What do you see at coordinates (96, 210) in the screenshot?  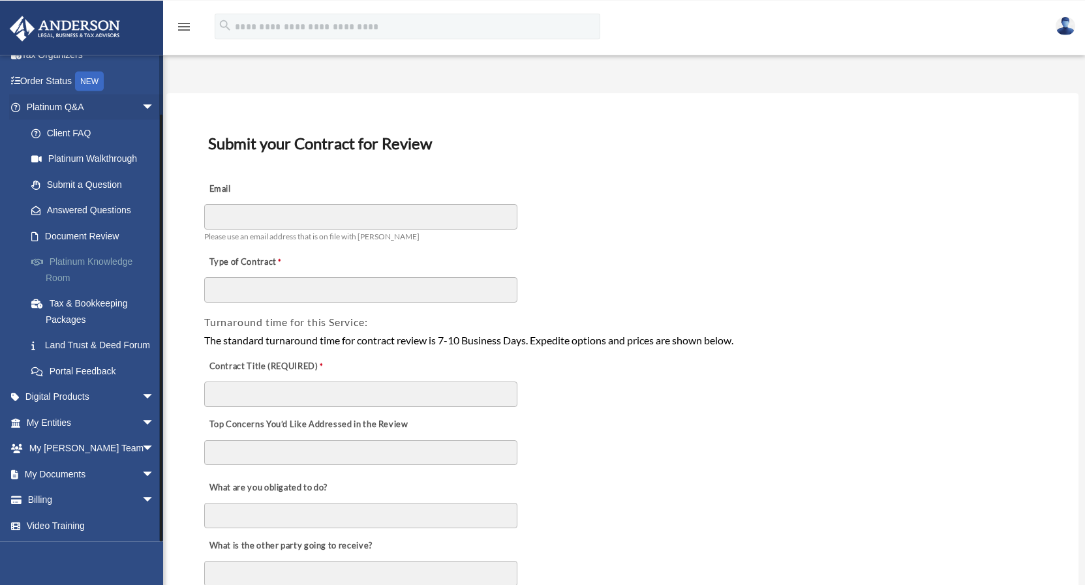 I see `a: Answered Questions` at bounding box center [96, 210].